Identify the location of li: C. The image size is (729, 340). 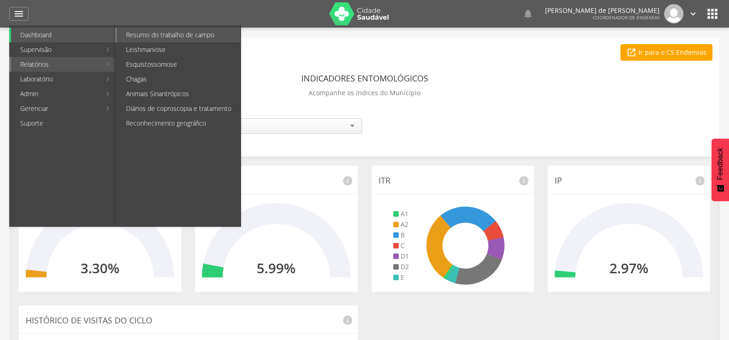
(401, 246).